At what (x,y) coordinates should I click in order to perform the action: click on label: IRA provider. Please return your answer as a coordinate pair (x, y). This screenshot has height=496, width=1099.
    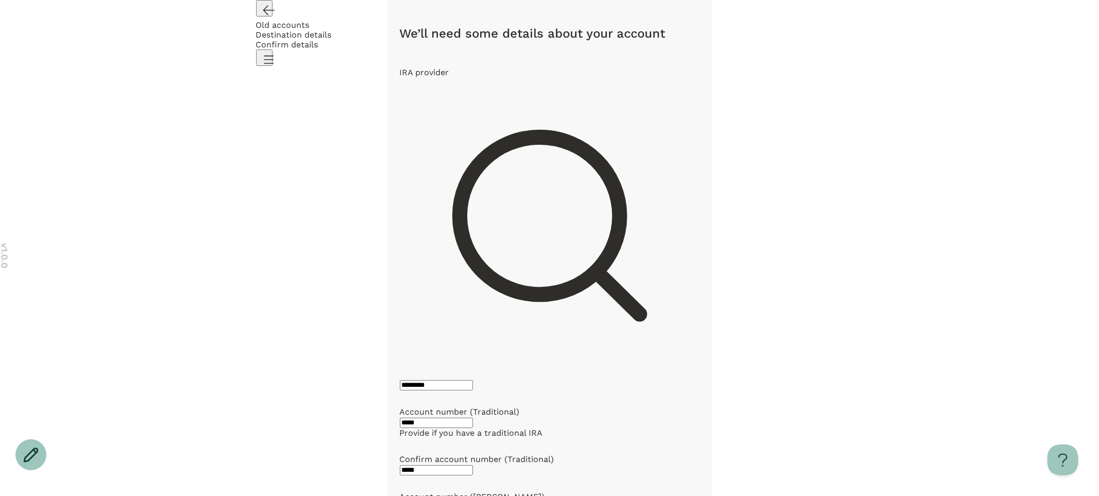
    Looking at the image, I should click on (425, 72).